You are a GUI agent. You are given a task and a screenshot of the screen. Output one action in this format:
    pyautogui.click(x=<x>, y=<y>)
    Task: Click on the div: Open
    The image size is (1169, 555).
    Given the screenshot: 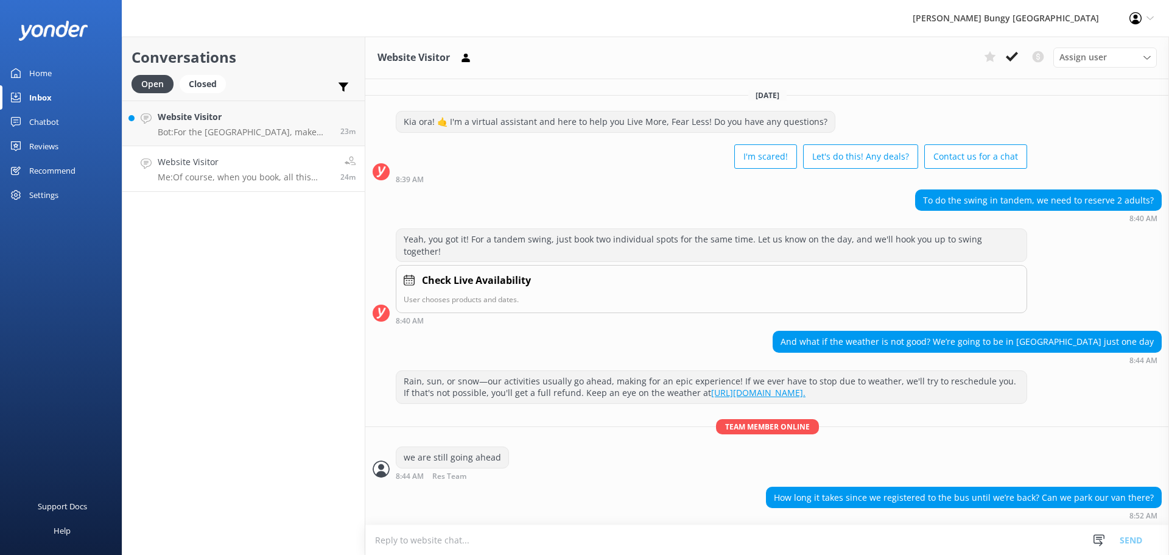 What is the action you would take?
    pyautogui.click(x=152, y=84)
    